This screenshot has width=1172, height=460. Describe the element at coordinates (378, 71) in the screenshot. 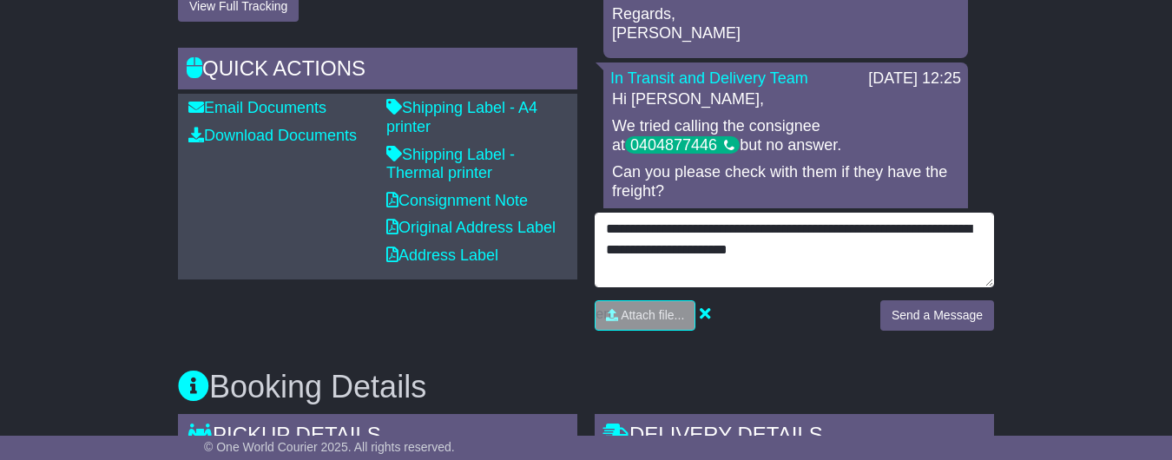

I see `div: Quick Actions` at that location.